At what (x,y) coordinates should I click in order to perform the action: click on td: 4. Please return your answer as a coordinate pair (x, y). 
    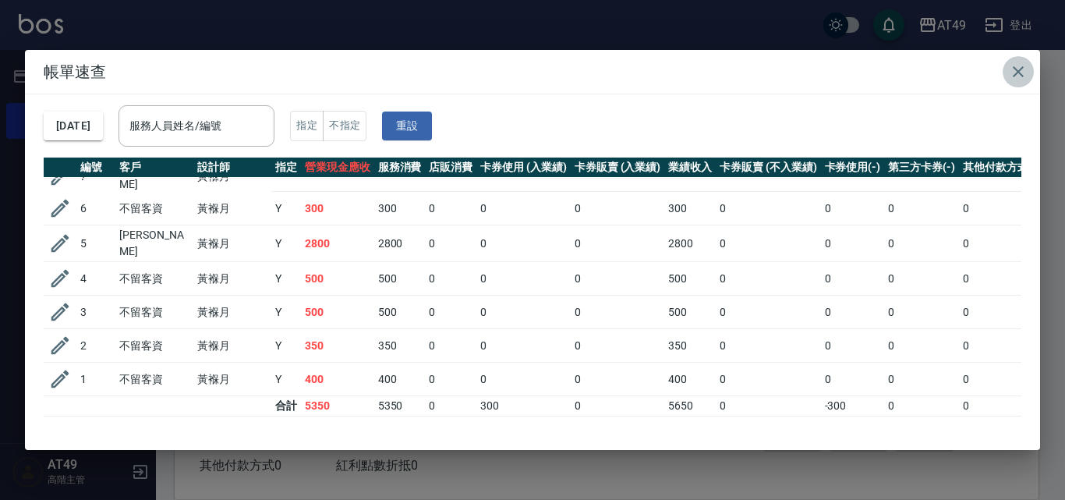
    Looking at the image, I should click on (96, 278).